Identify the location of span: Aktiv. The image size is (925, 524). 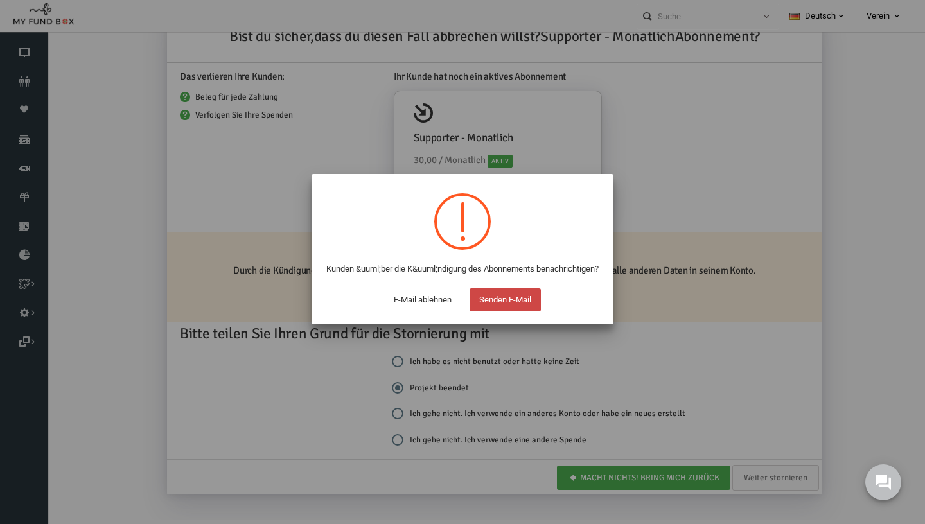
(435, 165).